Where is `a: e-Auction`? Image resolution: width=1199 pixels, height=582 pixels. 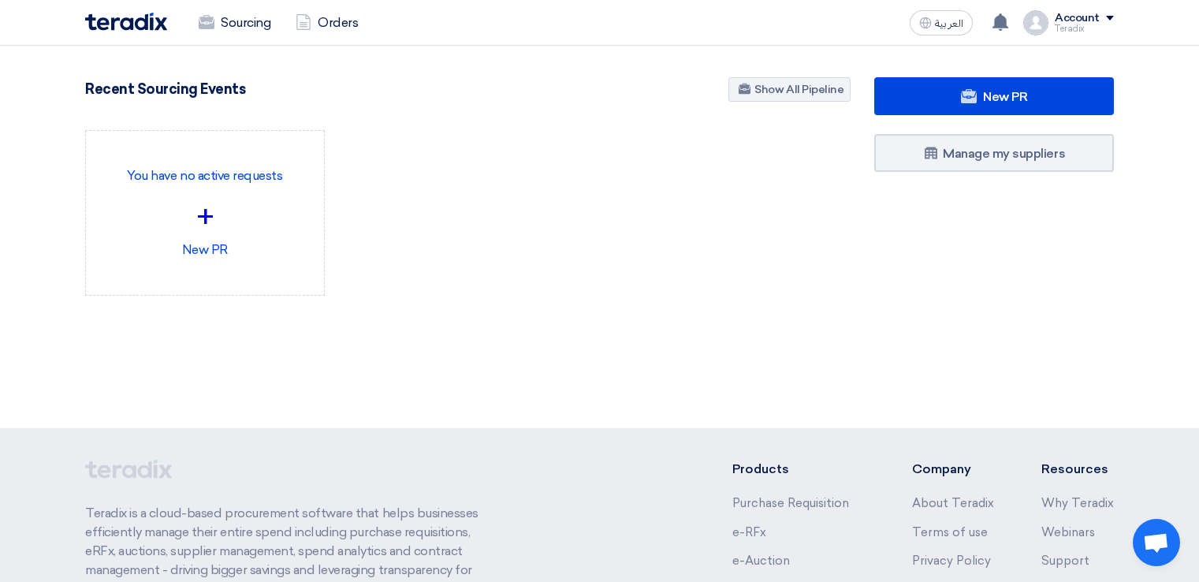
a: e-Auction is located at coordinates (761, 561).